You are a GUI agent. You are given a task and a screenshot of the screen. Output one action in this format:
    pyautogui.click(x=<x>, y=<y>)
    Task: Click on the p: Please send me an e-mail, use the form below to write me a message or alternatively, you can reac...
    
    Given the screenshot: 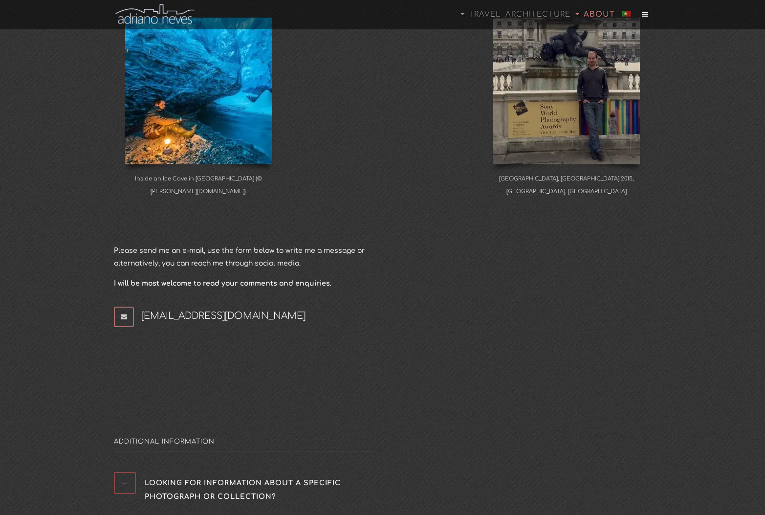 What is the action you would take?
    pyautogui.click(x=244, y=257)
    